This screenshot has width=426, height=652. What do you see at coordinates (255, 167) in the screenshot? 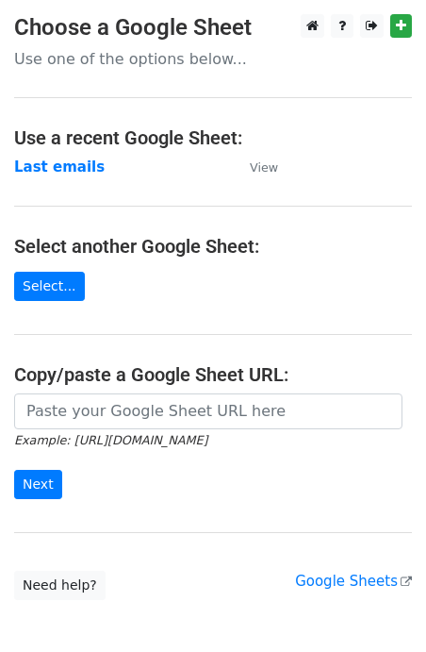
I see `a: View` at bounding box center [255, 167].